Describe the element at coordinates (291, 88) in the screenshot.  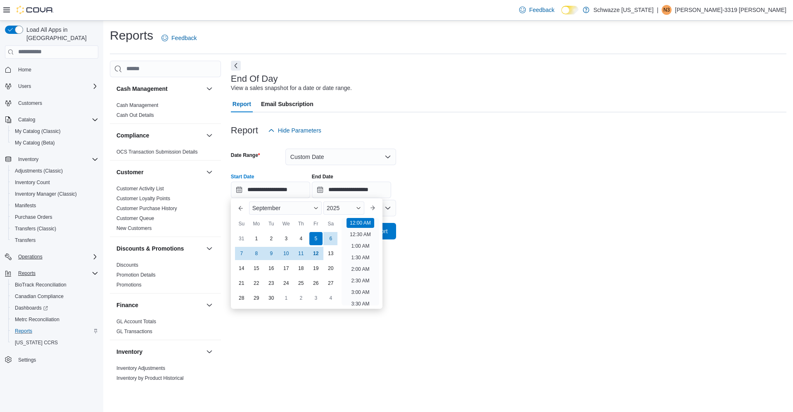
I see `div: View a sales snapshot for a date or date range.` at that location.